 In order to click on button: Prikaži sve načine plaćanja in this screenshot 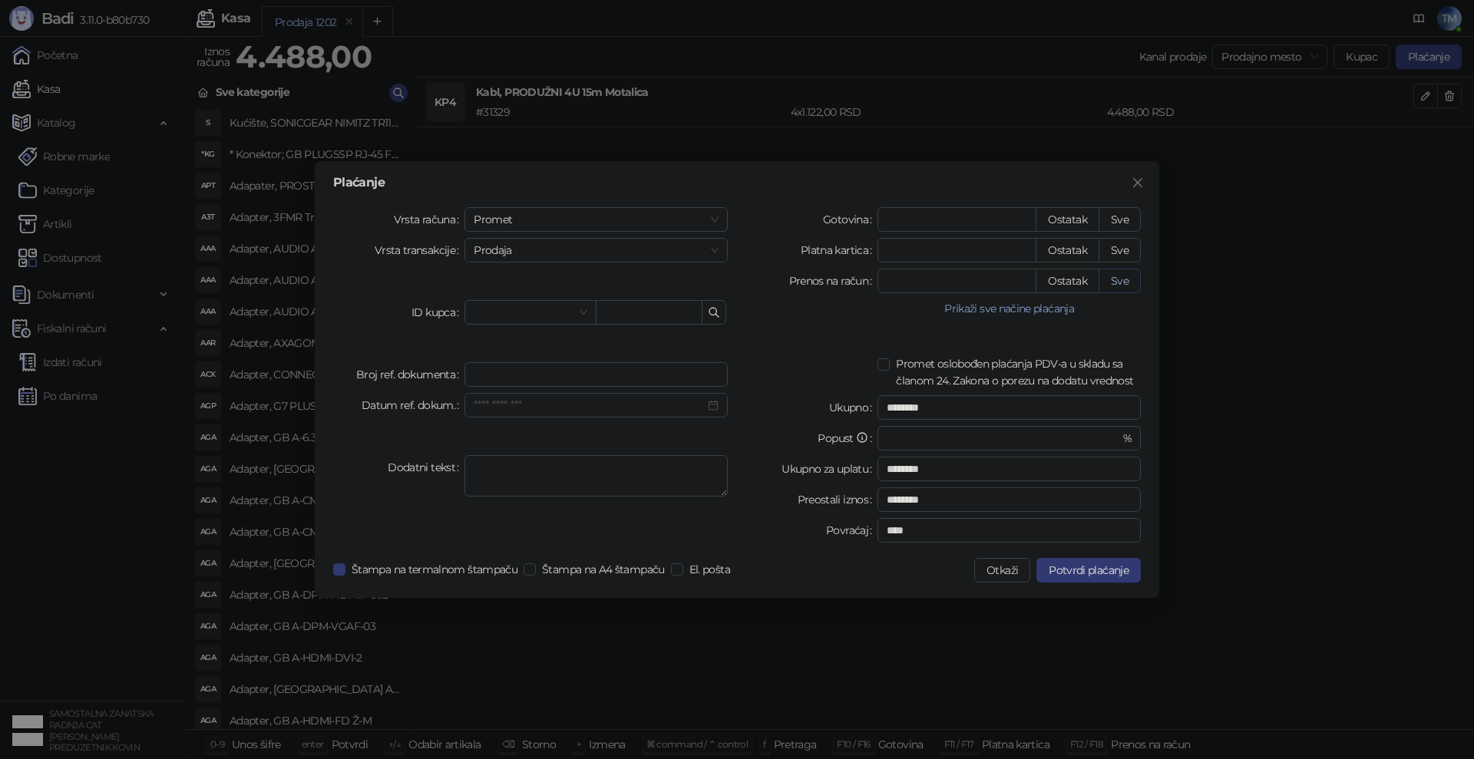, I will do `click(1009, 309)`.